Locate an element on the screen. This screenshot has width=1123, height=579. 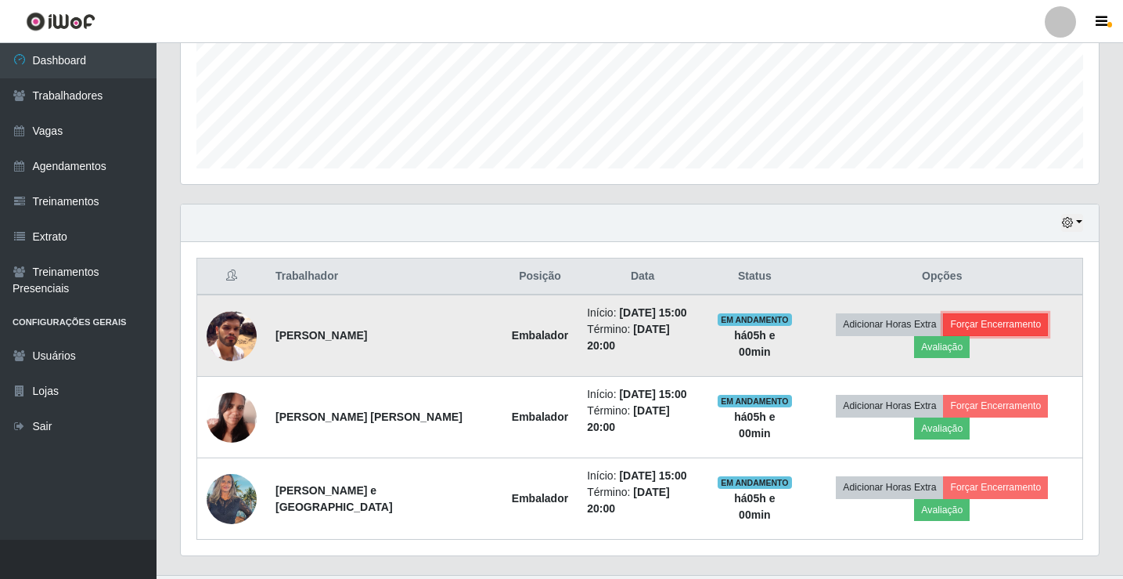
img: 1751324308831.jpeg is located at coordinates (232, 498).